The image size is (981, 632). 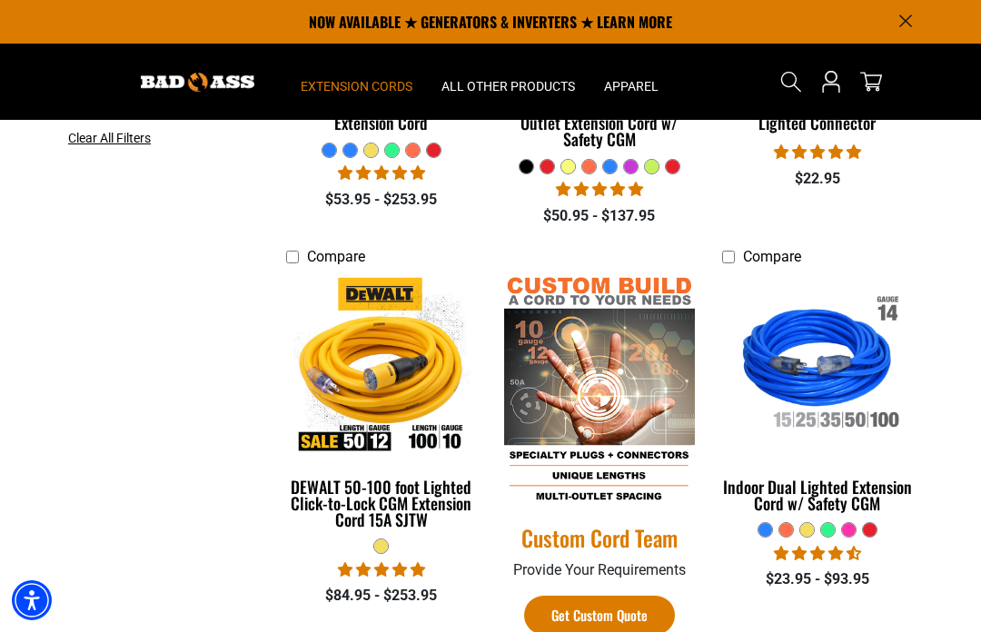 I want to click on p: Provide Your Requirements, so click(x=599, y=570).